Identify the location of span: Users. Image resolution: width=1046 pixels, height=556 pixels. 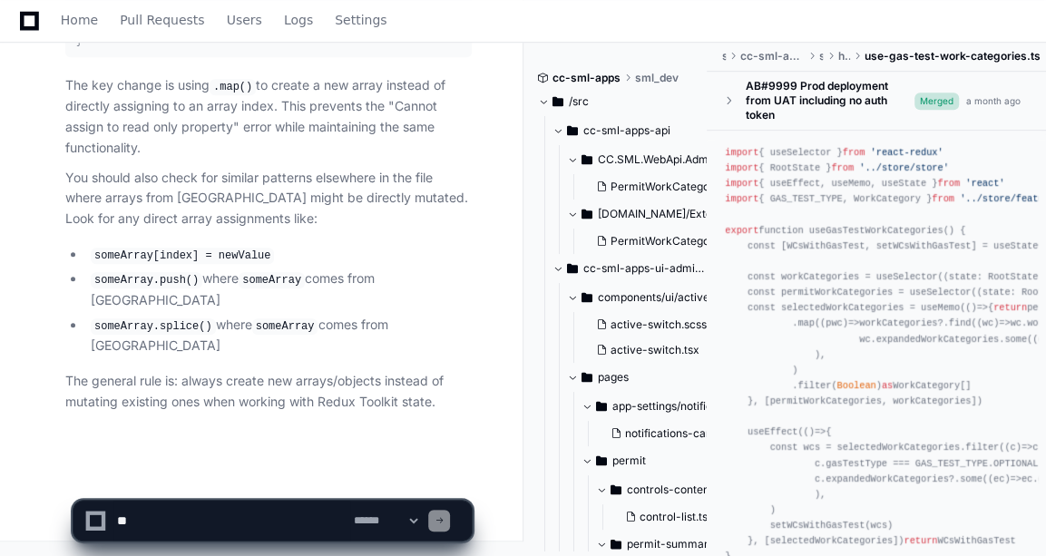
(244, 20).